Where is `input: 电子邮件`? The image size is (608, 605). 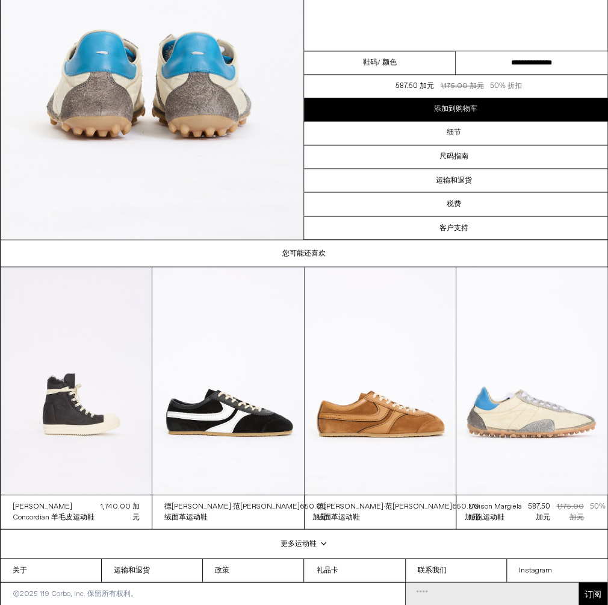 input: 电子邮件 is located at coordinates (492, 593).